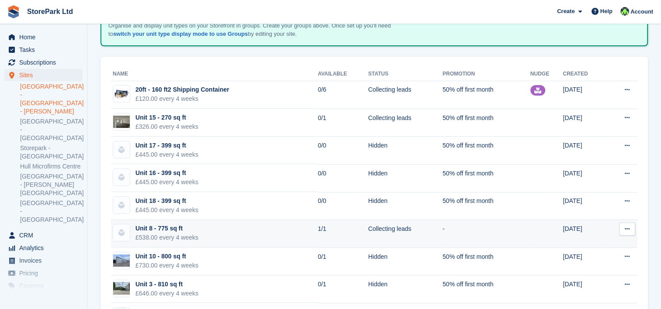 Image resolution: width=661 pixels, height=309 pixels. Describe the element at coordinates (45, 286) in the screenshot. I see `span: Coupons` at that location.